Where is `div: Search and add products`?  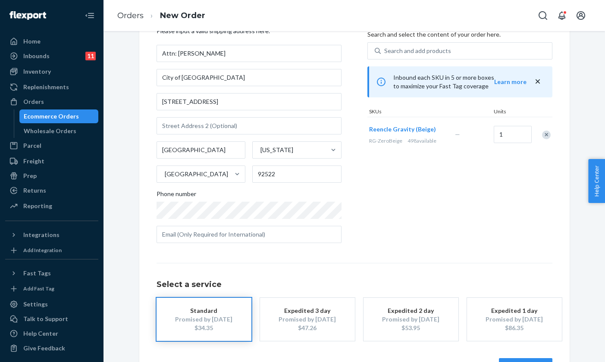
div: Search and add products is located at coordinates (417, 51).